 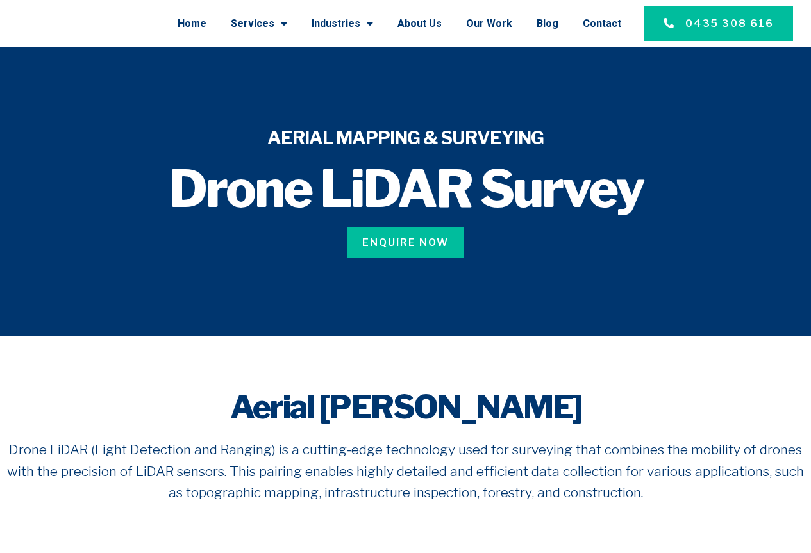 I want to click on a: Industries, so click(x=342, y=24).